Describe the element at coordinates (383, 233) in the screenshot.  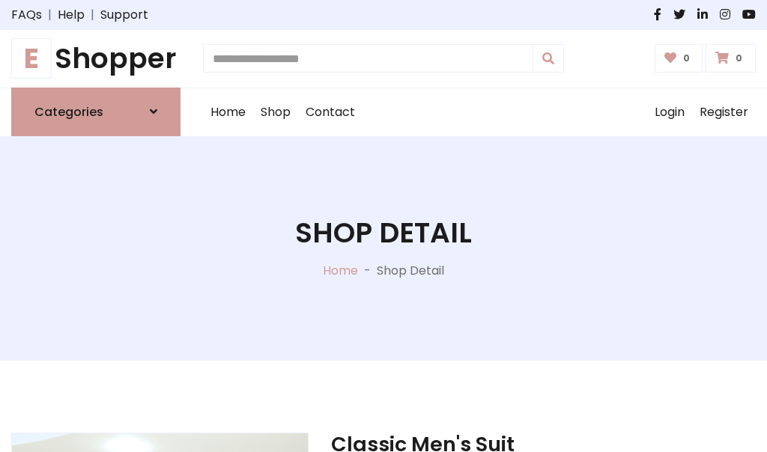
I see `h1: Shop Detail` at that location.